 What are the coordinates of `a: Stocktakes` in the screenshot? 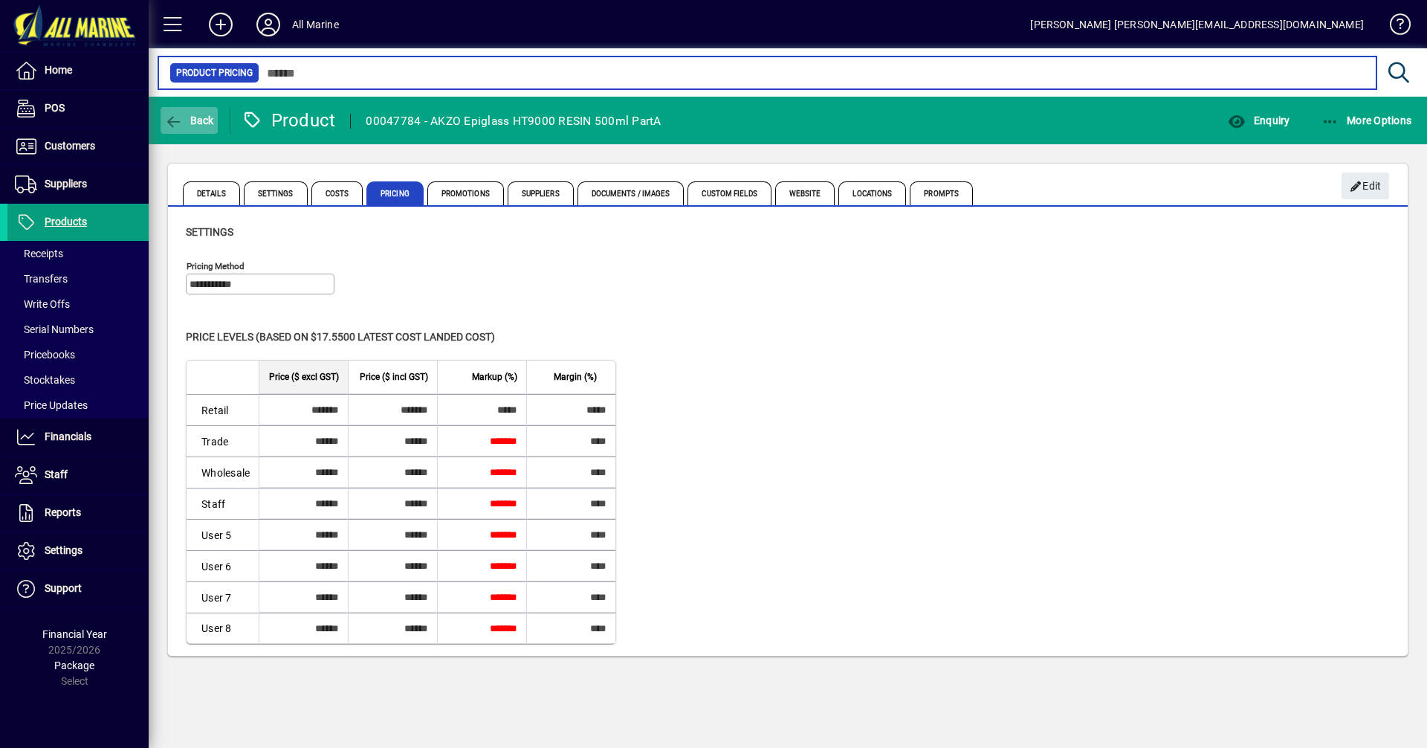 It's located at (78, 380).